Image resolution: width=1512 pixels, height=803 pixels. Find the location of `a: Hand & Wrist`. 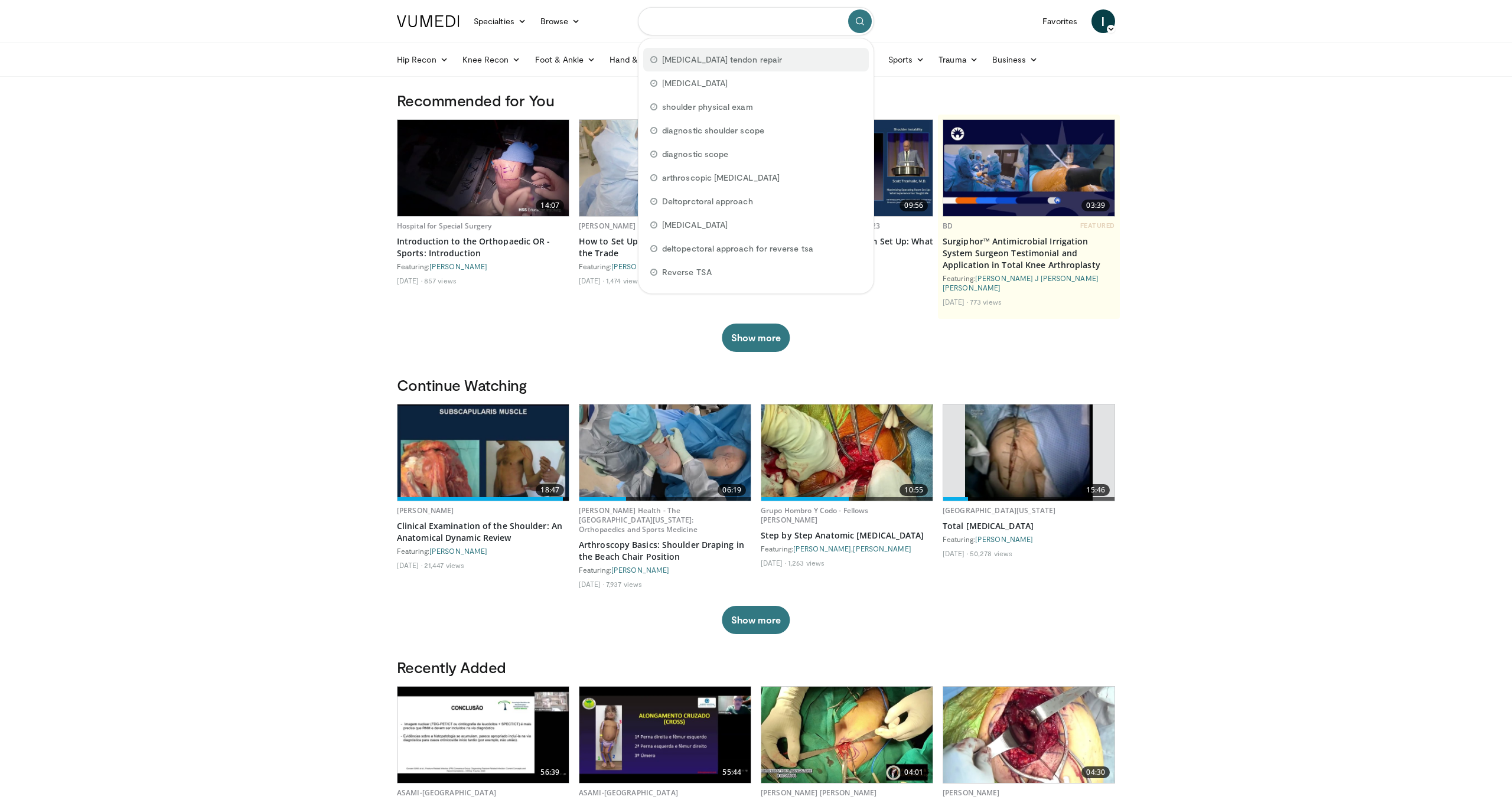

a: Hand & Wrist is located at coordinates (640, 60).